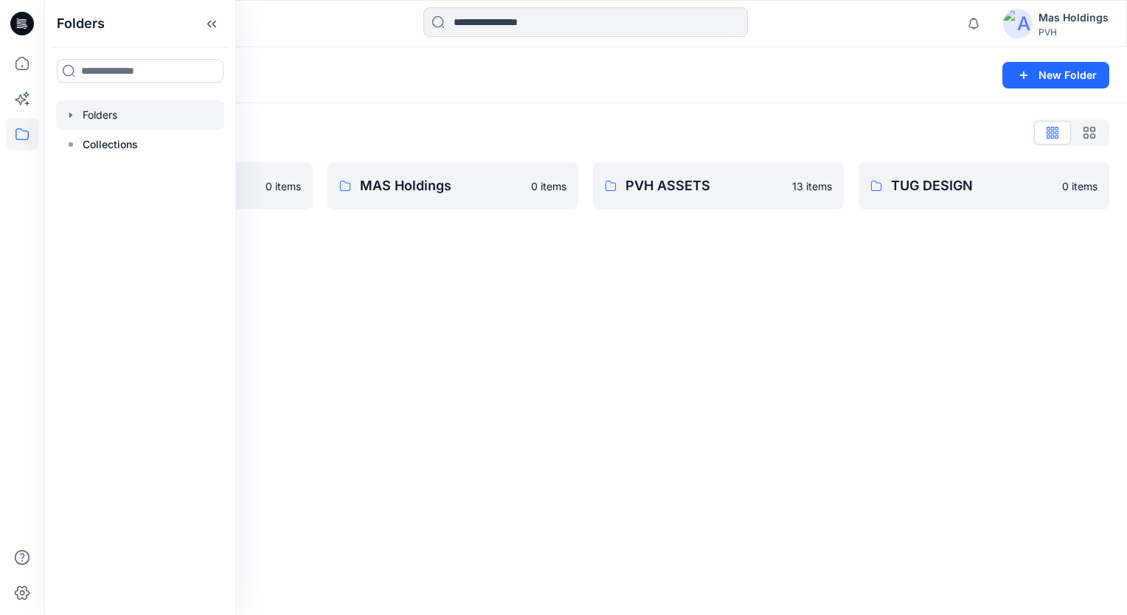 The height and width of the screenshot is (615, 1127). What do you see at coordinates (972, 186) in the screenshot?
I see `p: TUG DESIGN` at bounding box center [972, 186].